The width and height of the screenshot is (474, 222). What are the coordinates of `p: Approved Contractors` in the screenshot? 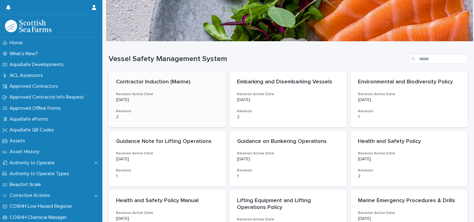 It's located at (35, 86).